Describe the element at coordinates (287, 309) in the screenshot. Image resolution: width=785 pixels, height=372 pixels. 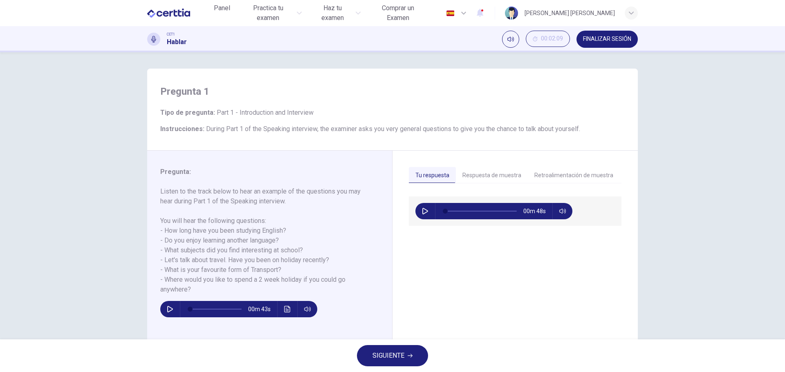
I see `button: Haz clic para ver la transcripción del audio` at that location.